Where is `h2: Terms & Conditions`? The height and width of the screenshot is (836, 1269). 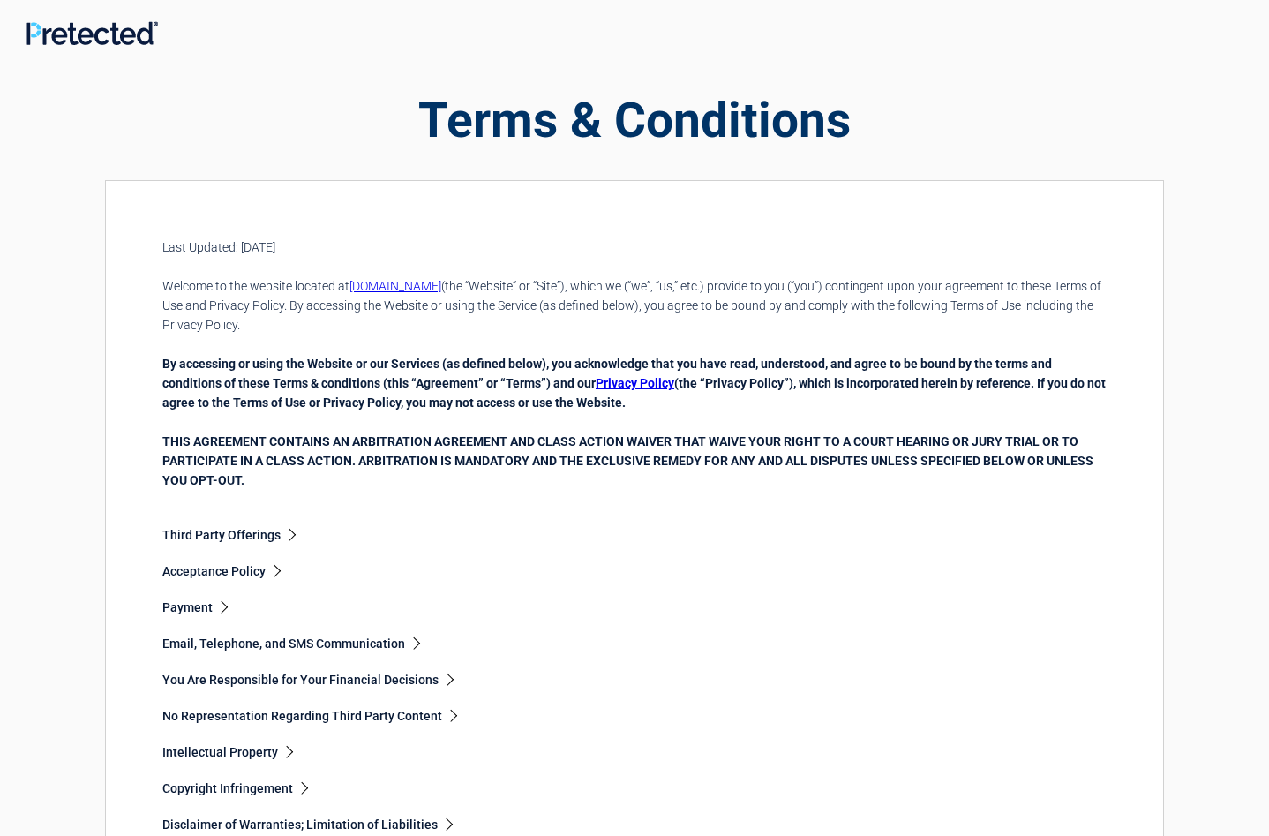
h2: Terms & Conditions is located at coordinates (635, 120).